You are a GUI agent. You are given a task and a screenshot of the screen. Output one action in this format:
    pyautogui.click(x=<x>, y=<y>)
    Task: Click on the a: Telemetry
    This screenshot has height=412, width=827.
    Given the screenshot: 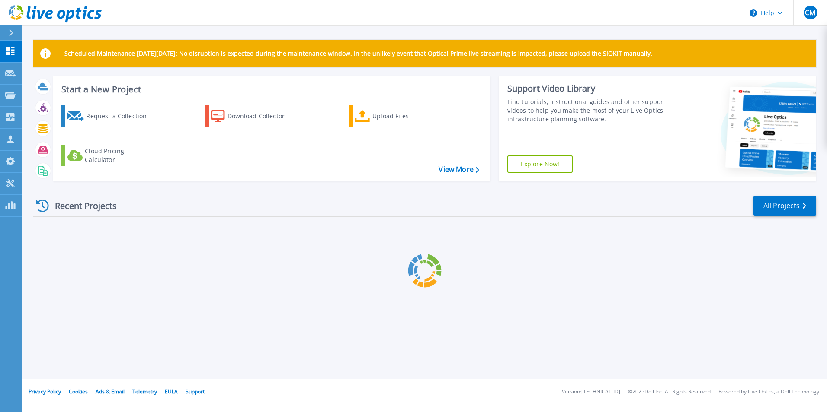 What is the action you would take?
    pyautogui.click(x=144, y=392)
    